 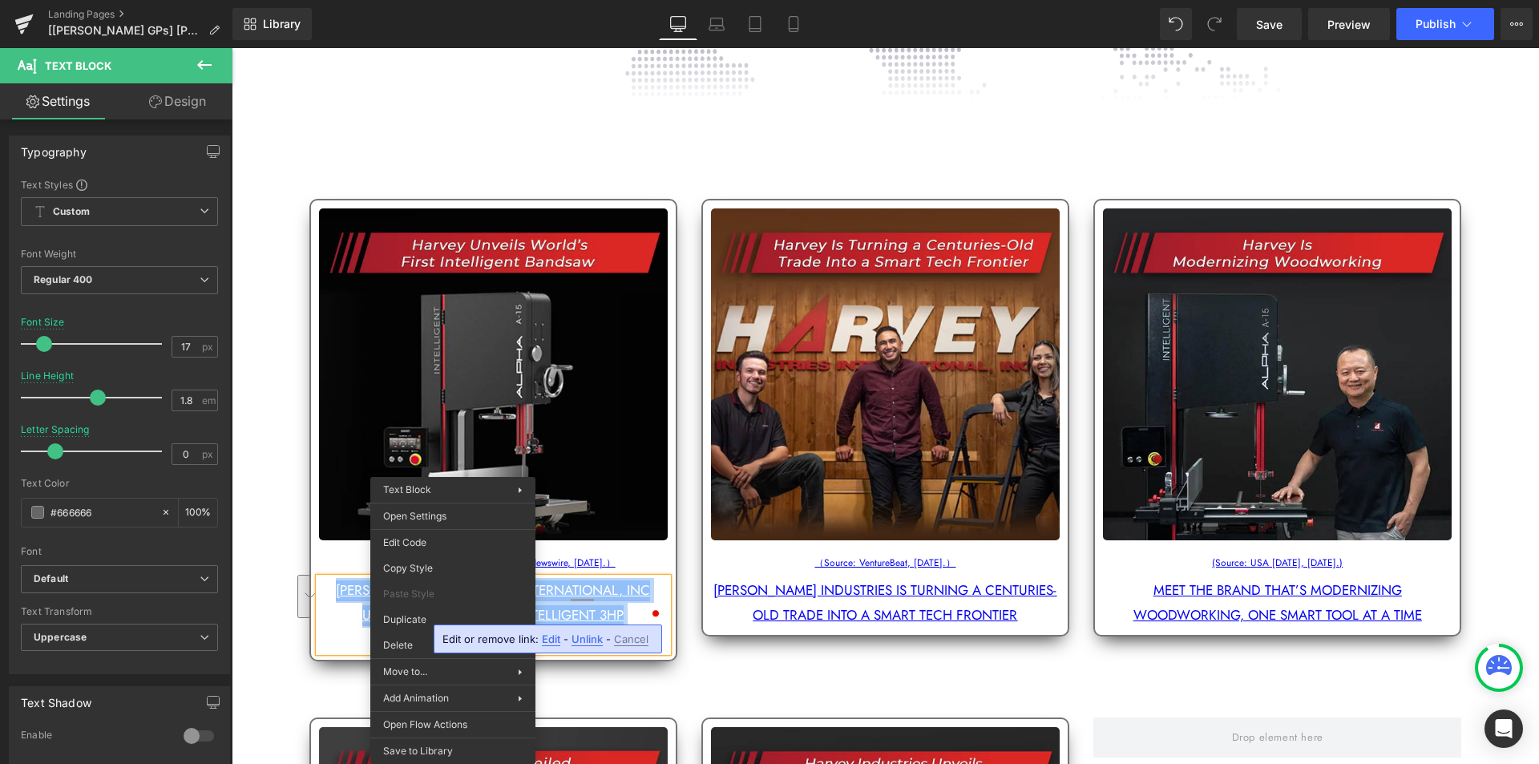 I want to click on span: Copy Style, so click(x=453, y=568).